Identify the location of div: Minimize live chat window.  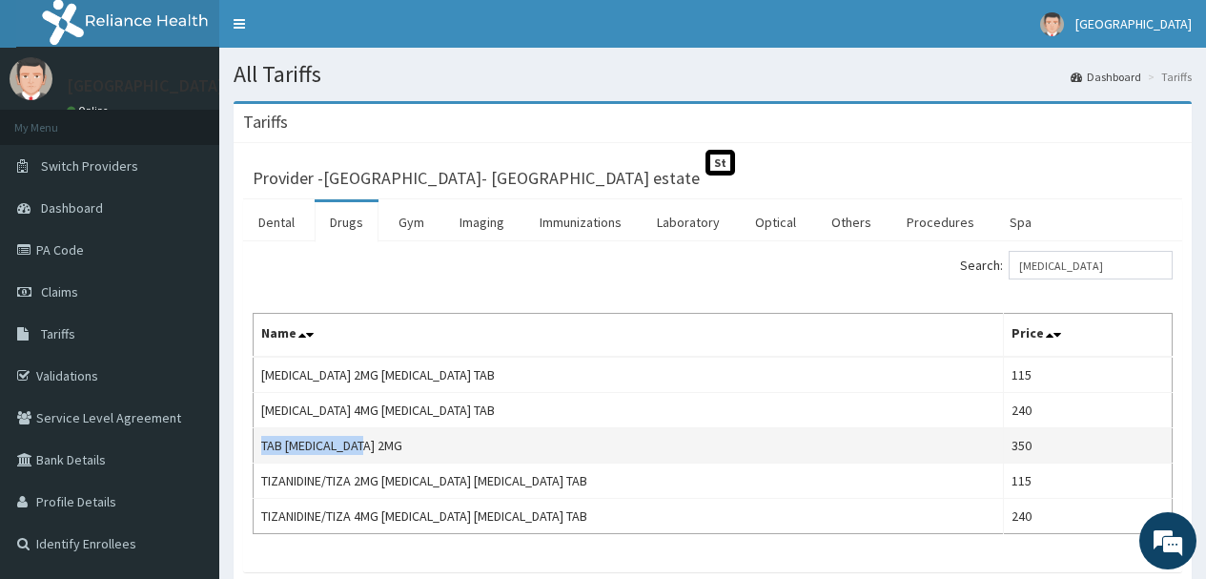
(336, 32).